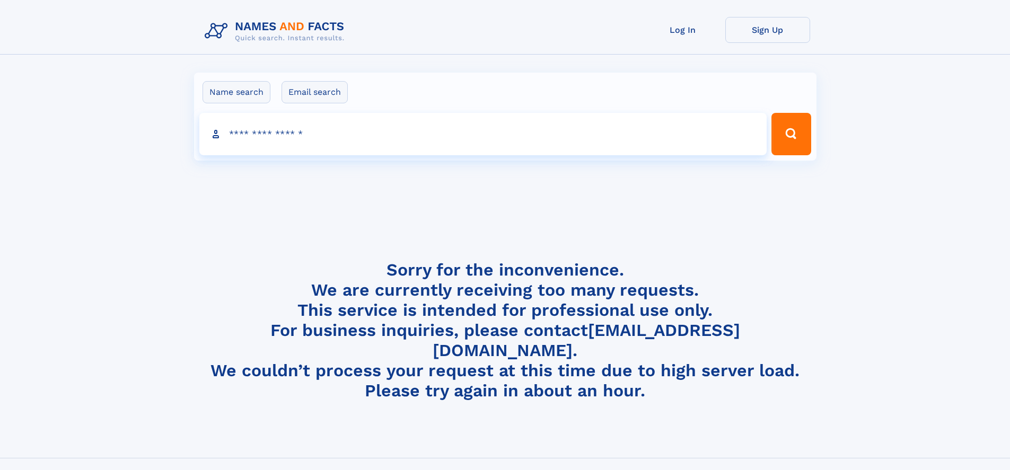  I want to click on label: Email search, so click(314, 92).